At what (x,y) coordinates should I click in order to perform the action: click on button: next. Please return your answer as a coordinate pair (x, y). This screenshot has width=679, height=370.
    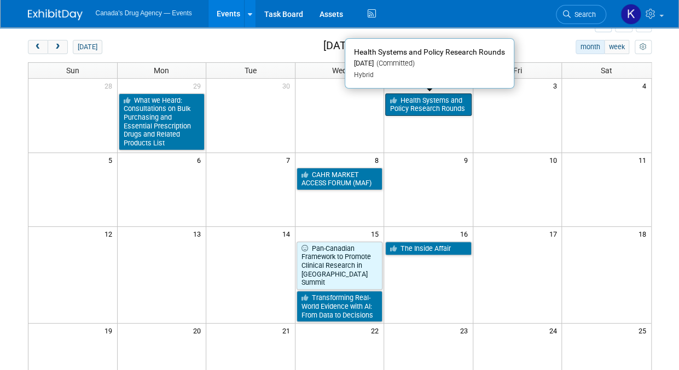
    Looking at the image, I should click on (57, 47).